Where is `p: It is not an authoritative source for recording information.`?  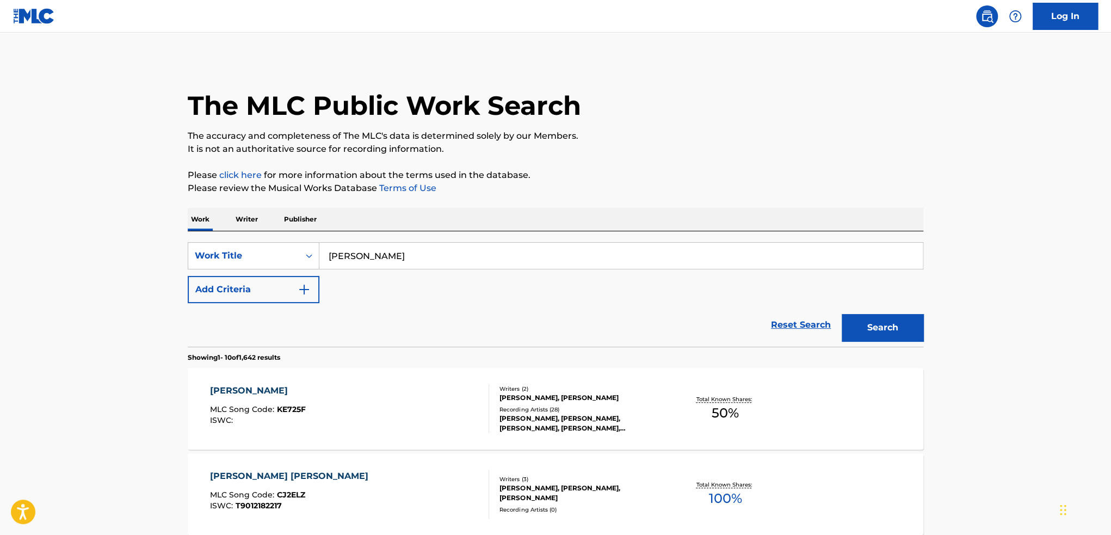
p: It is not an authoritative source for recording information. is located at coordinates (556, 149).